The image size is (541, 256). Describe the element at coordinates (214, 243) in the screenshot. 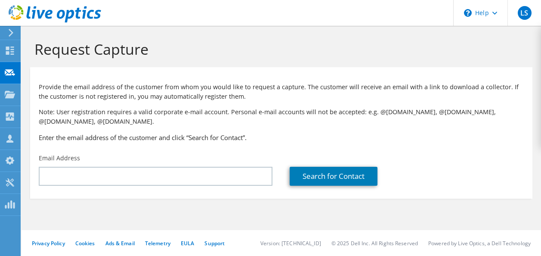

I see `a: Support` at that location.